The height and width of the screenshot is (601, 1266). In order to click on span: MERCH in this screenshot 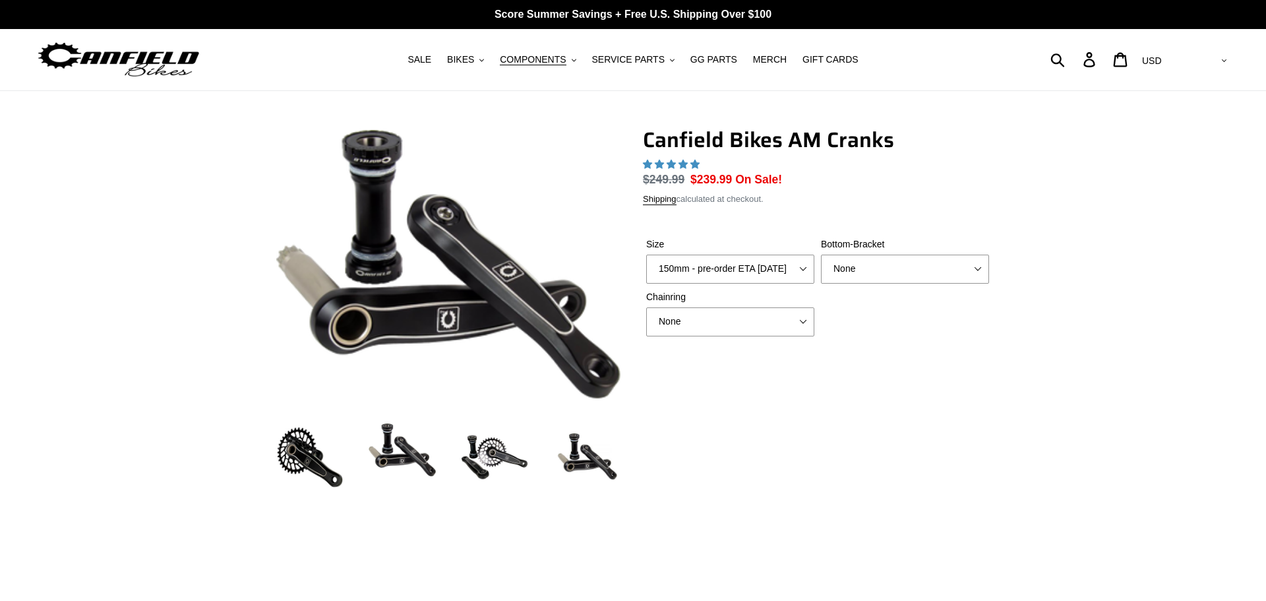, I will do `click(770, 59)`.